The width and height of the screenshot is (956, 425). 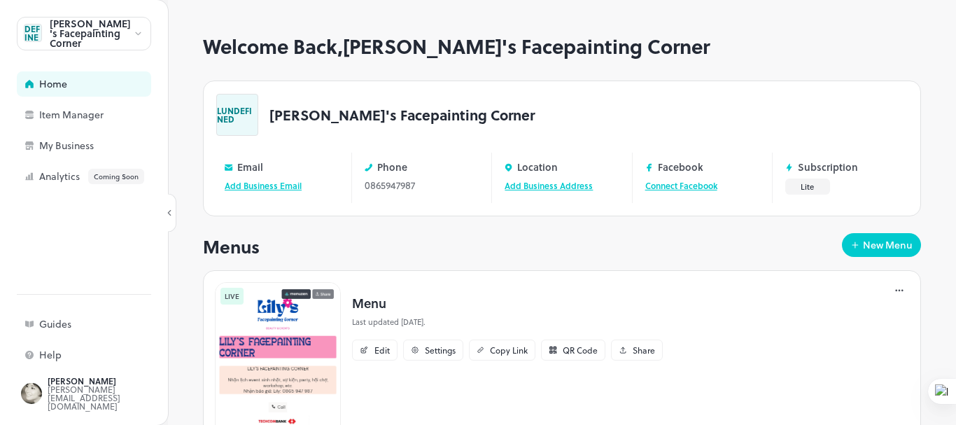 I want to click on p: Email, so click(x=250, y=167).